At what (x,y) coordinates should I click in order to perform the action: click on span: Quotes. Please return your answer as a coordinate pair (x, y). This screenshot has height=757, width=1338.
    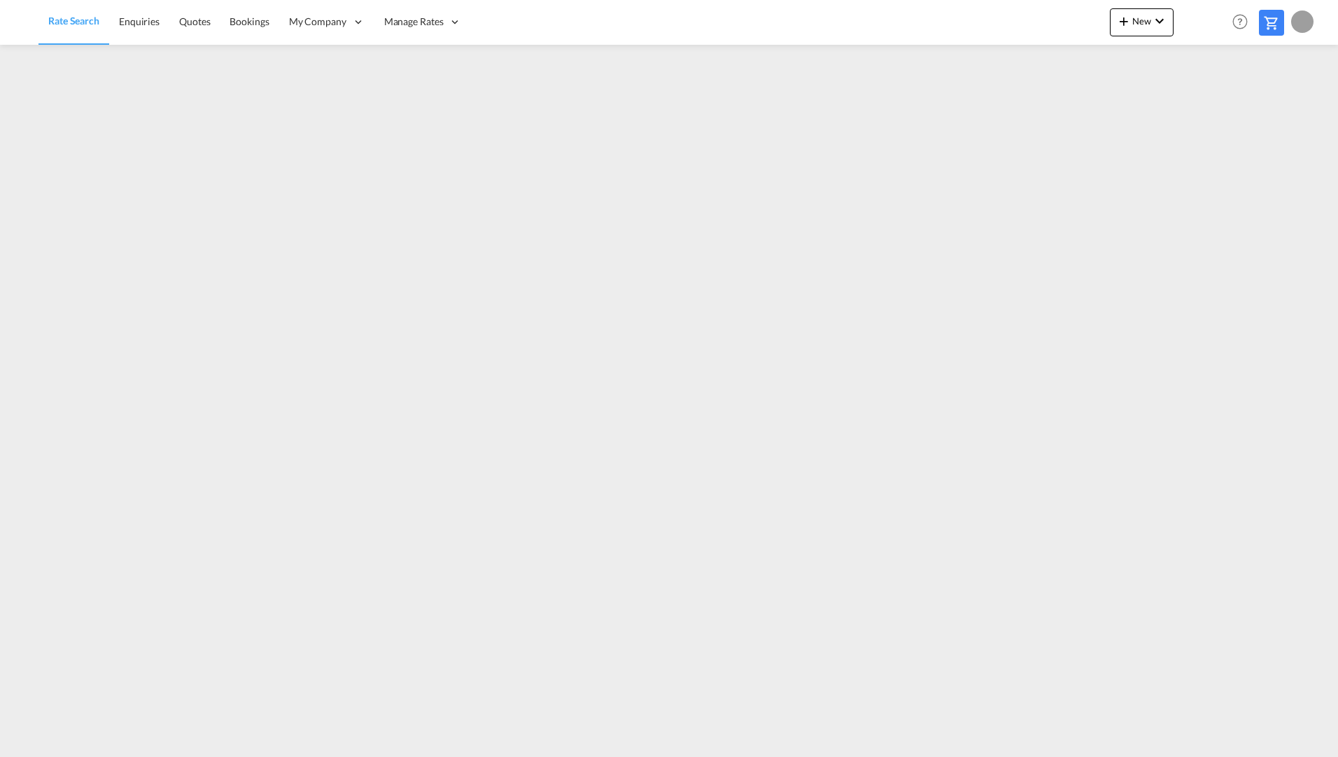
    Looking at the image, I should click on (195, 21).